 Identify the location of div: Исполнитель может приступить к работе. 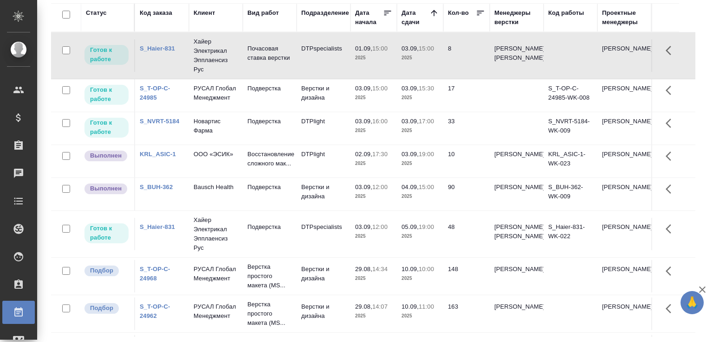
(106, 233).